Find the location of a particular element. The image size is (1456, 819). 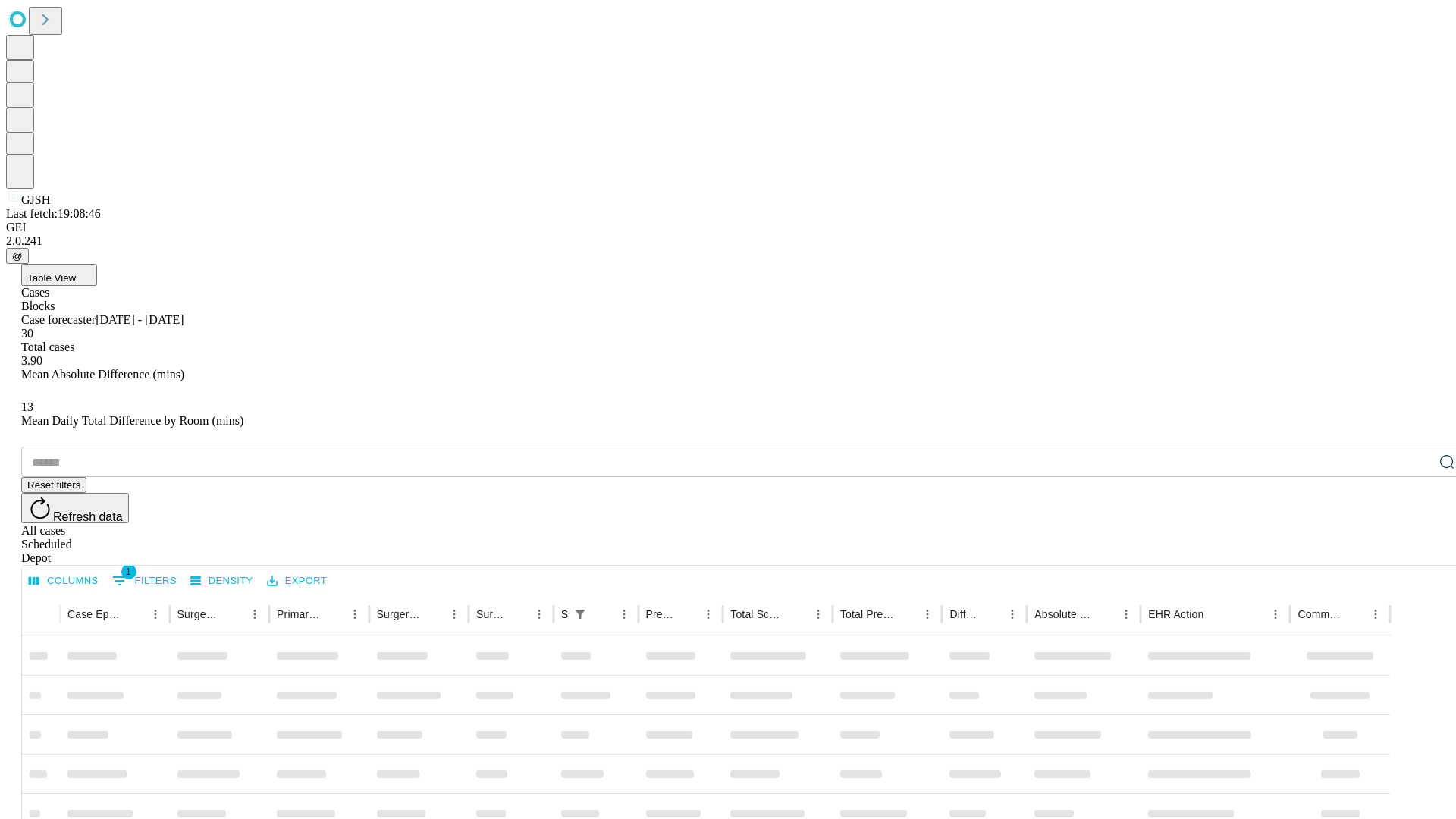

span: 1 is located at coordinates (129, 572).